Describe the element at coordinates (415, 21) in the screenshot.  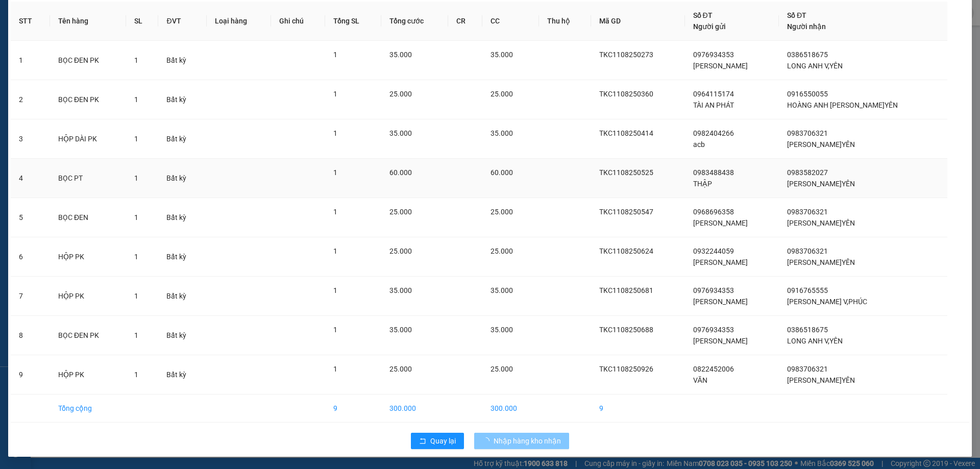
I see `th: Tổng cước` at that location.